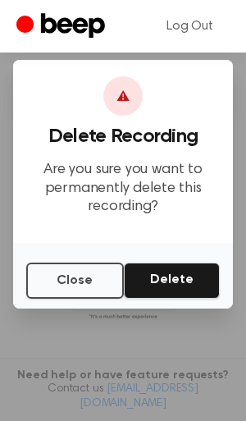 The height and width of the screenshot is (421, 246). What do you see at coordinates (62, 26) in the screenshot?
I see `a: Beep` at bounding box center [62, 26].